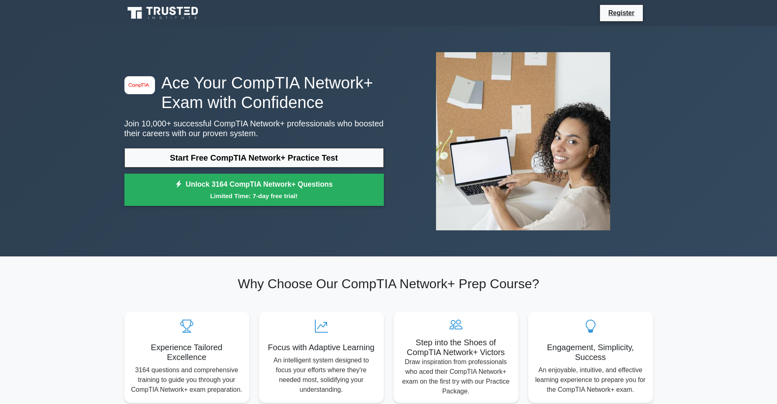 The image size is (777, 404). What do you see at coordinates (254, 129) in the screenshot?
I see `p: Join 10,000+ successful CompTIA Network+ professionals who boosted their careers with our proven ...` at bounding box center [254, 129].